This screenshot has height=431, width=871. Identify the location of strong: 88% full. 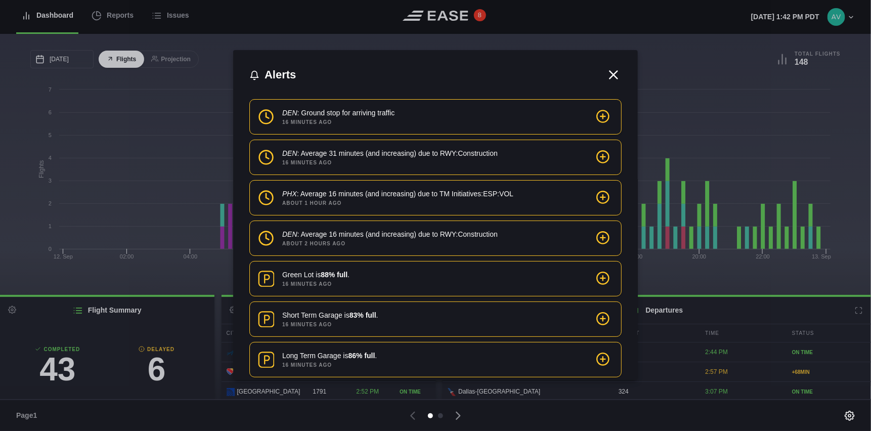
(334, 275).